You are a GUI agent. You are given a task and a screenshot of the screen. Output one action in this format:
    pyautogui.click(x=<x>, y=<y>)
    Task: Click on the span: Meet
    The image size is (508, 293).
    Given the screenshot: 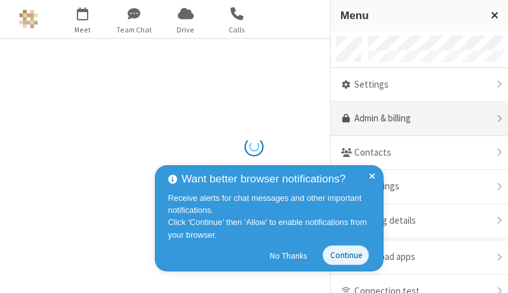 What is the action you would take?
    pyautogui.click(x=83, y=30)
    